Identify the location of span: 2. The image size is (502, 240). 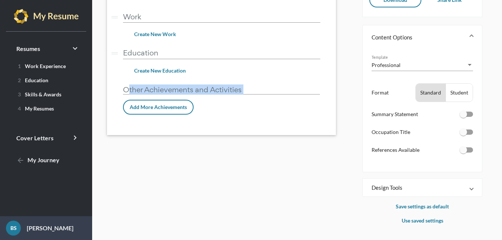
(19, 80).